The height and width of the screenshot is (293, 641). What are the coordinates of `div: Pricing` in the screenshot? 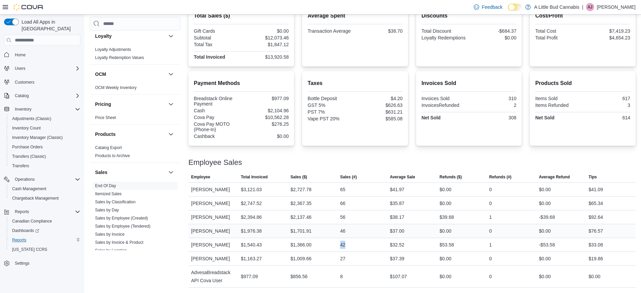 It's located at (135, 119).